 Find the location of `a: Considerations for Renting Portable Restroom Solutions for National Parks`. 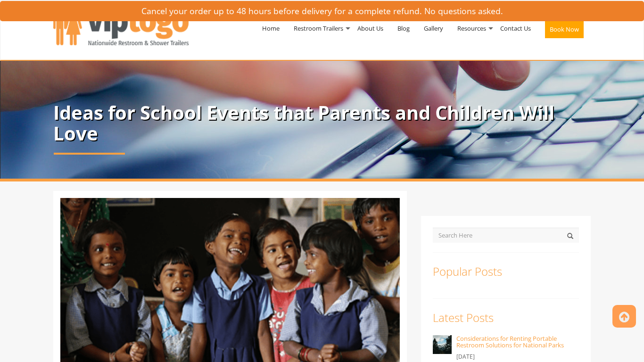

a: Considerations for Renting Portable Restroom Solutions for National Parks is located at coordinates (510, 342).